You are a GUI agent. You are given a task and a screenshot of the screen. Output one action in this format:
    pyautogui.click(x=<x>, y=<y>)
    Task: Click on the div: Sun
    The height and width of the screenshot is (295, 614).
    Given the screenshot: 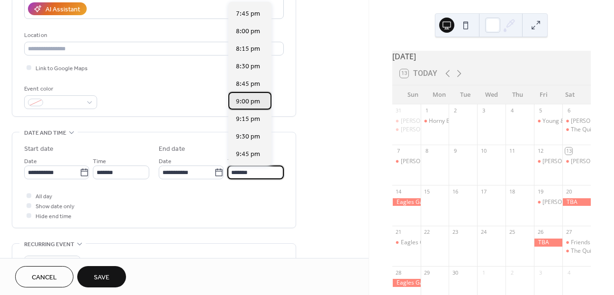 What is the action you would take?
    pyautogui.click(x=413, y=95)
    